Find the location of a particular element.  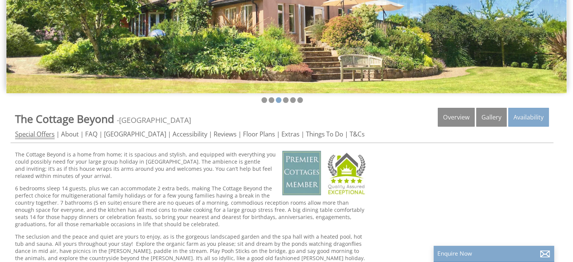

a: The Cottage Beyond is located at coordinates (66, 119).